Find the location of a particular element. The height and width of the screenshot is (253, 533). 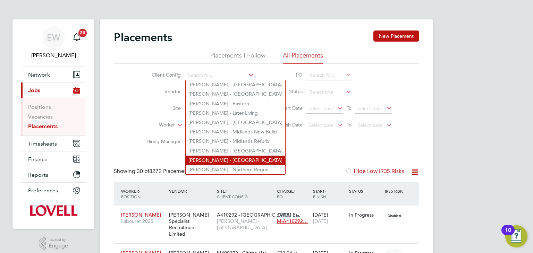

button: Reports is located at coordinates (53, 175).